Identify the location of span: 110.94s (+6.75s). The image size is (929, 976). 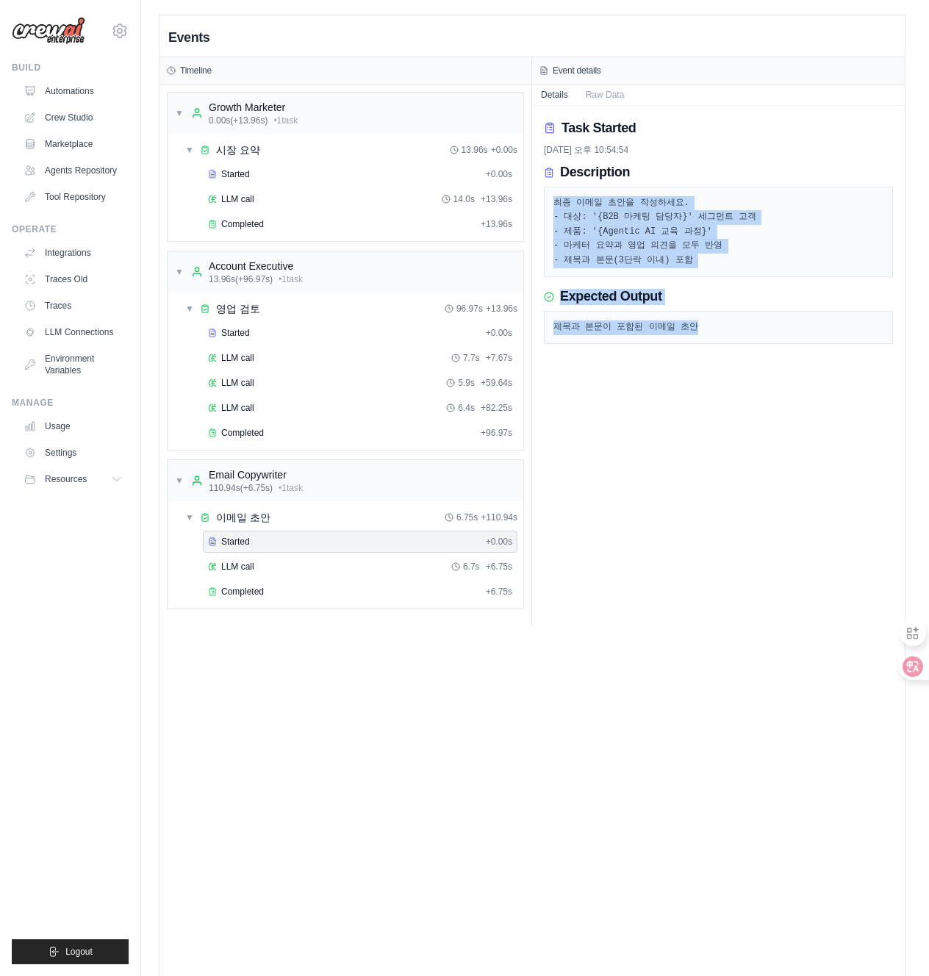
(240, 488).